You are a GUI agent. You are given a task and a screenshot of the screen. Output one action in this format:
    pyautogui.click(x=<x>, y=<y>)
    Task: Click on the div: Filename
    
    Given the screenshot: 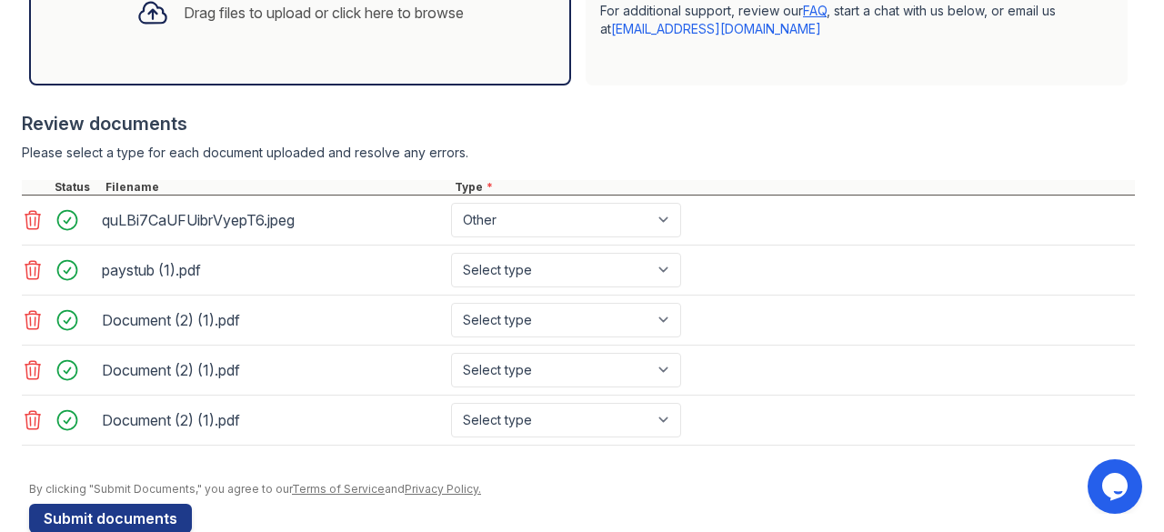 What is the action you would take?
    pyautogui.click(x=276, y=187)
    